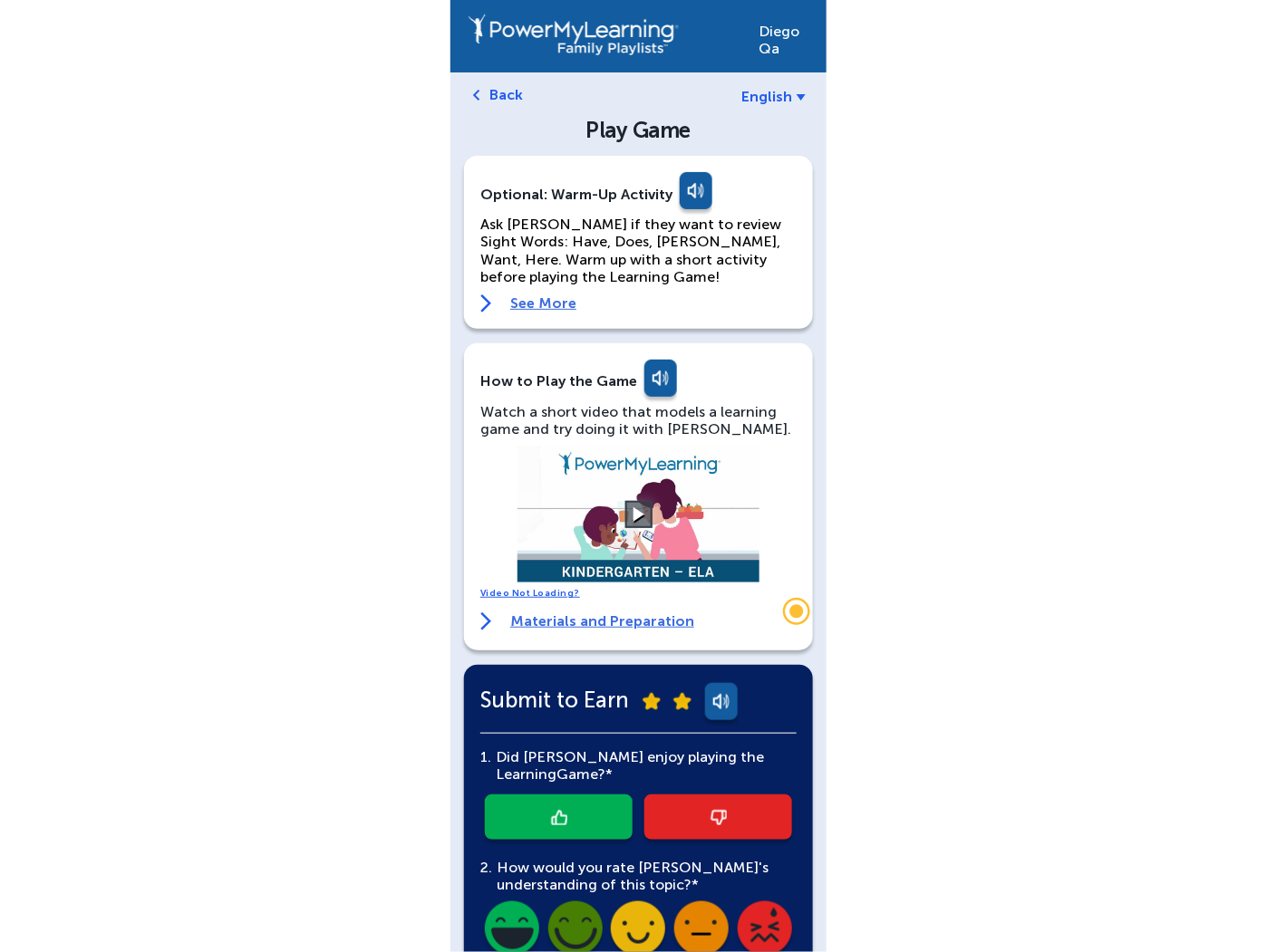  I want to click on a: See More, so click(638, 304).